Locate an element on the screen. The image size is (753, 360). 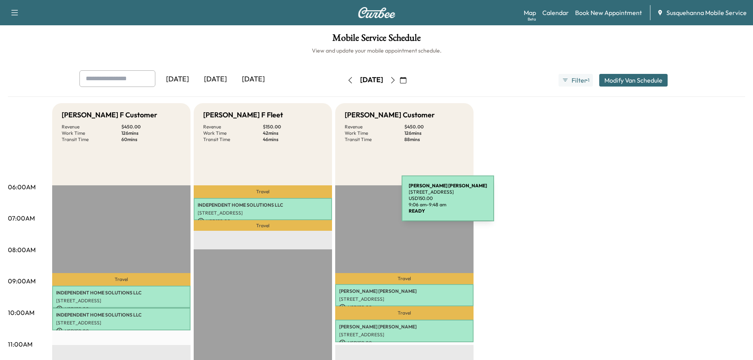
button: Modify Van Schedule is located at coordinates (633, 80).